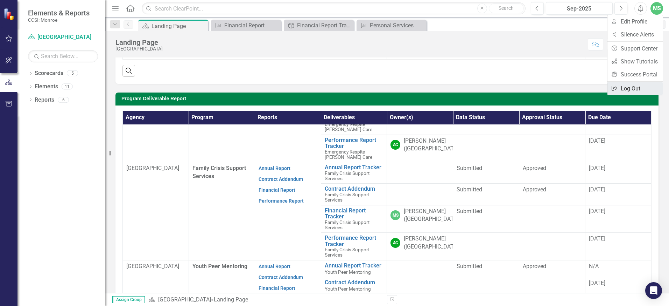 The image size is (669, 306). I want to click on a: Reports, so click(44, 100).